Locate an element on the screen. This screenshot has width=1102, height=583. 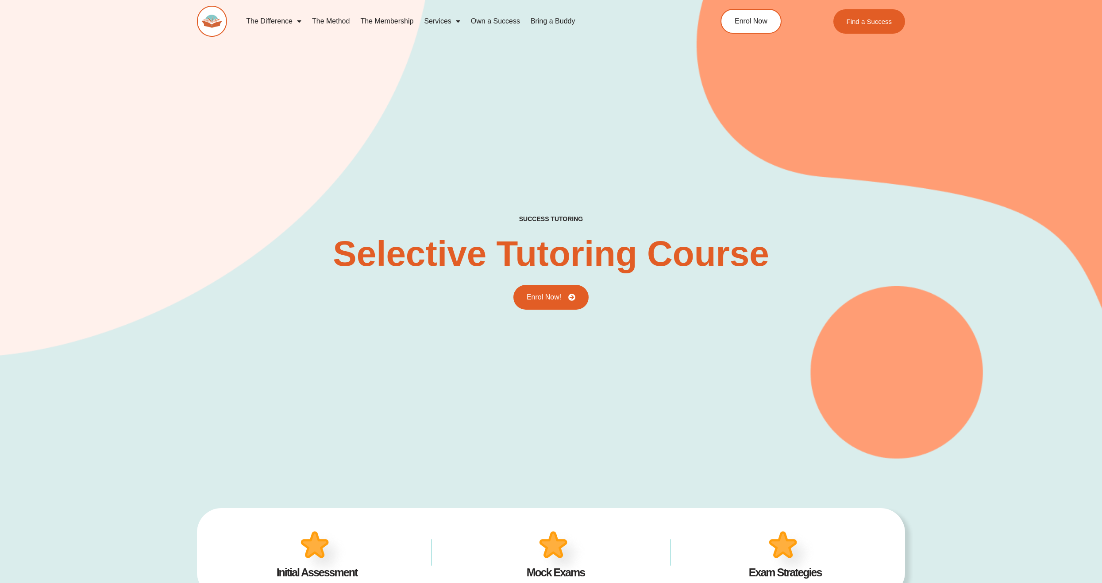
a: Bring a Buddy is located at coordinates (553, 21).